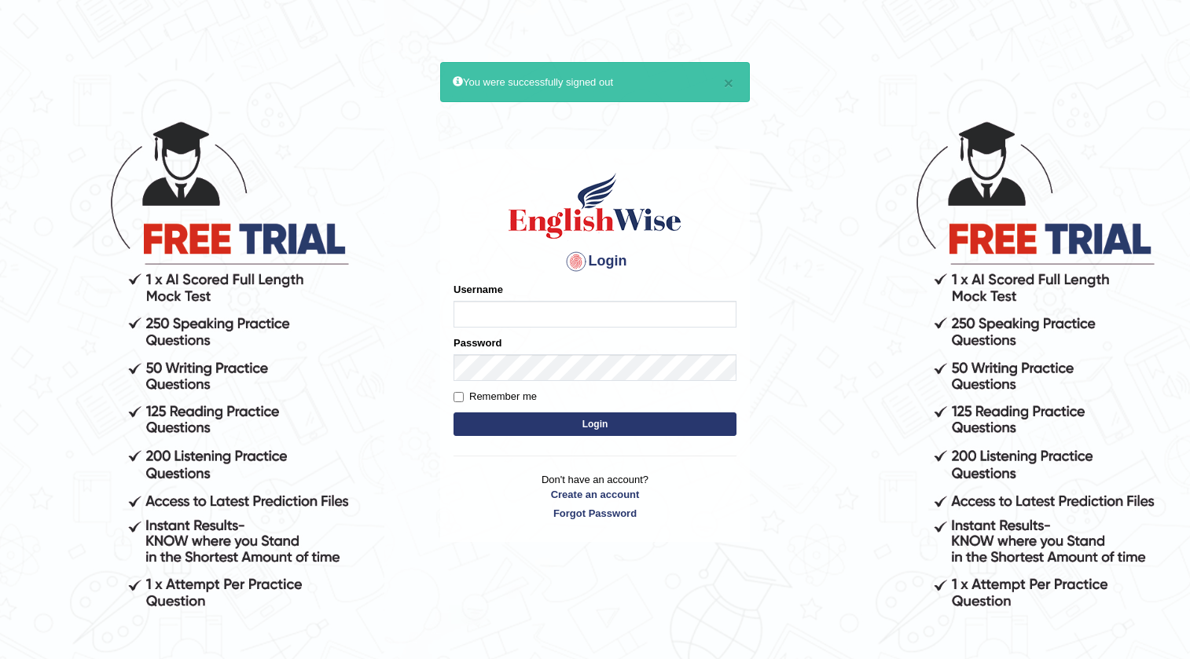 The image size is (1190, 659). Describe the element at coordinates (458, 397) in the screenshot. I see `input: Remember me` at that location.